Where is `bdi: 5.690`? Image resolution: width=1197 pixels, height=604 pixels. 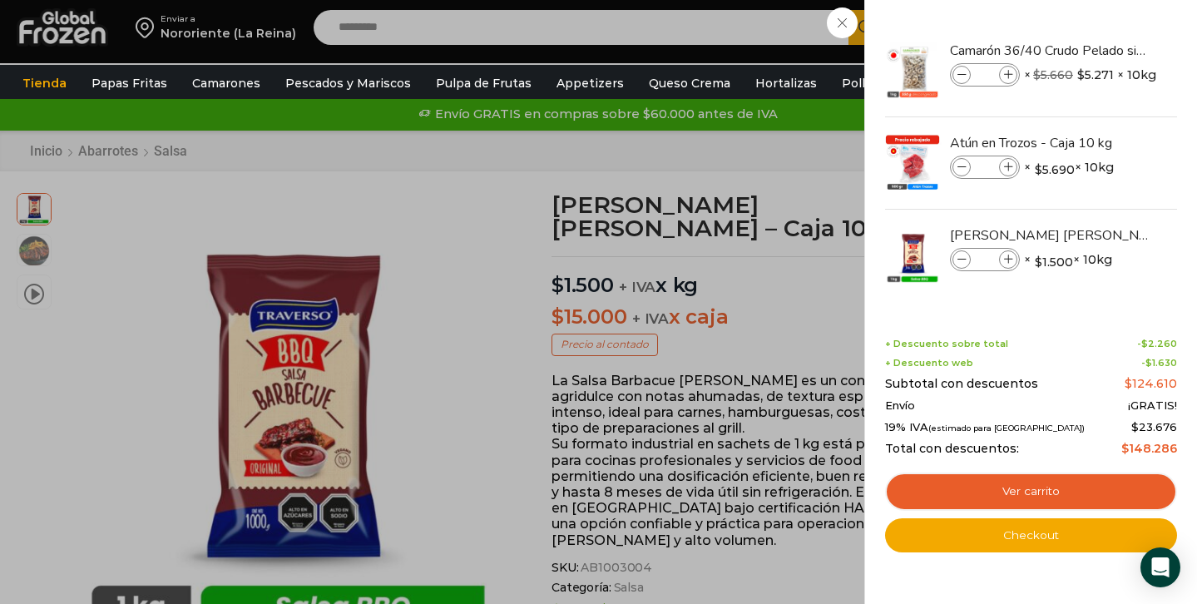 bdi: 5.690 is located at coordinates (1054, 170).